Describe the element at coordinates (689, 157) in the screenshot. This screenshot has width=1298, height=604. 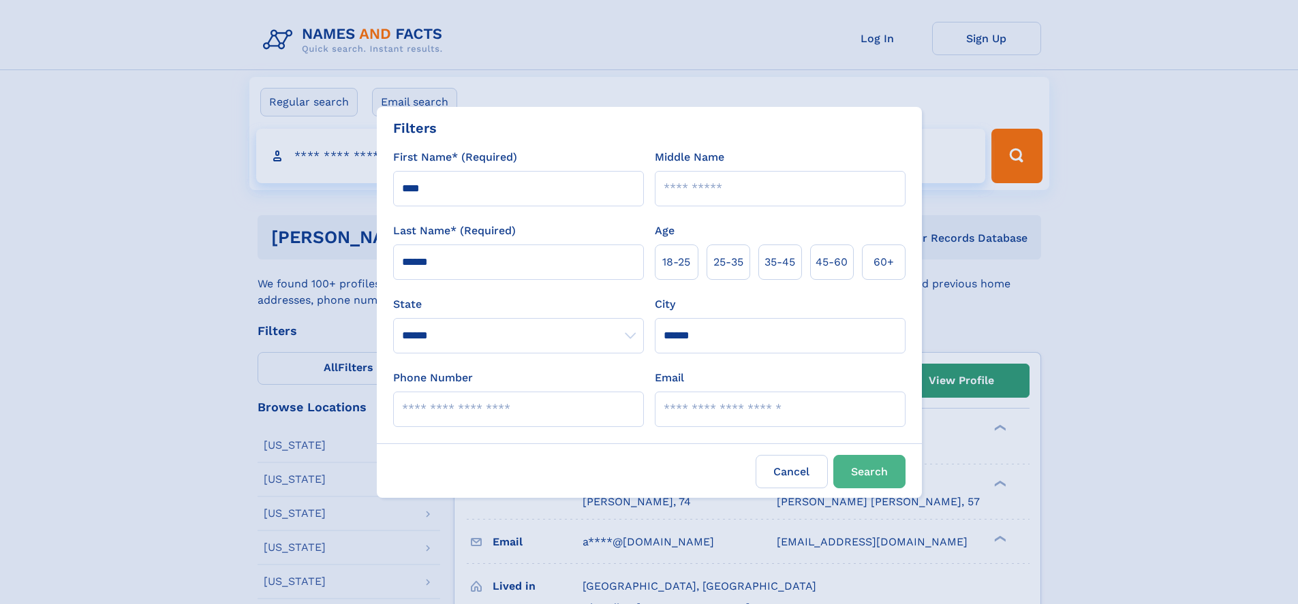
I see `label: Middle Name` at that location.